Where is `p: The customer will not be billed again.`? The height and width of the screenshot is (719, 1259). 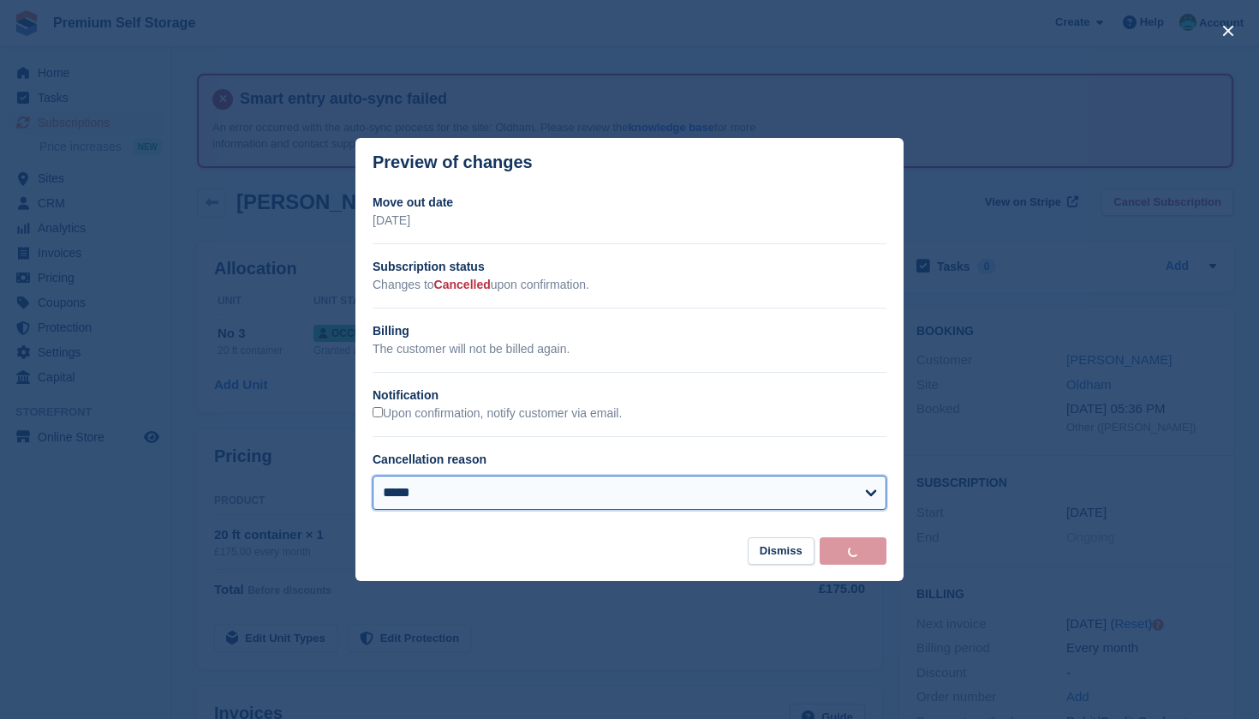 p: The customer will not be billed again. is located at coordinates (630, 349).